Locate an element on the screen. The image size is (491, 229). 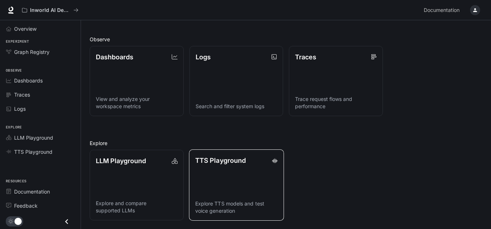
h2: Observe is located at coordinates (286, 39).